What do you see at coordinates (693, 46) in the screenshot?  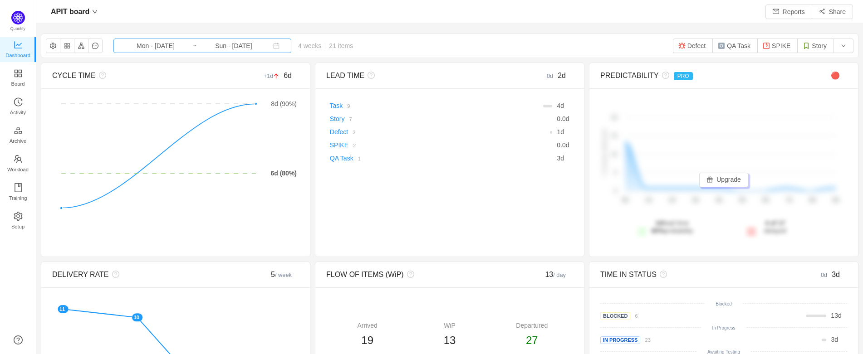 I see `button: Defect` at bounding box center [693, 46].